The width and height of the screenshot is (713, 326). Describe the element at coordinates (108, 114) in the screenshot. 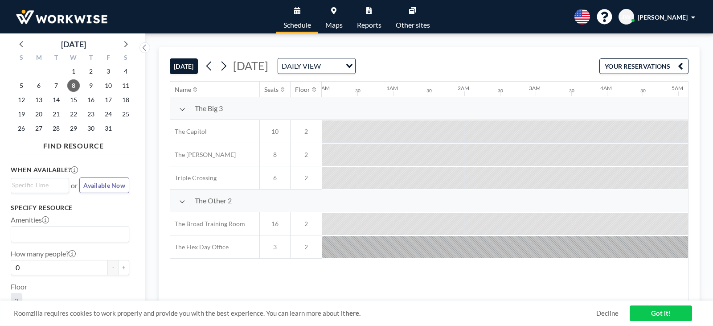

I see `span: Friday, October 24, 2025` at that location.